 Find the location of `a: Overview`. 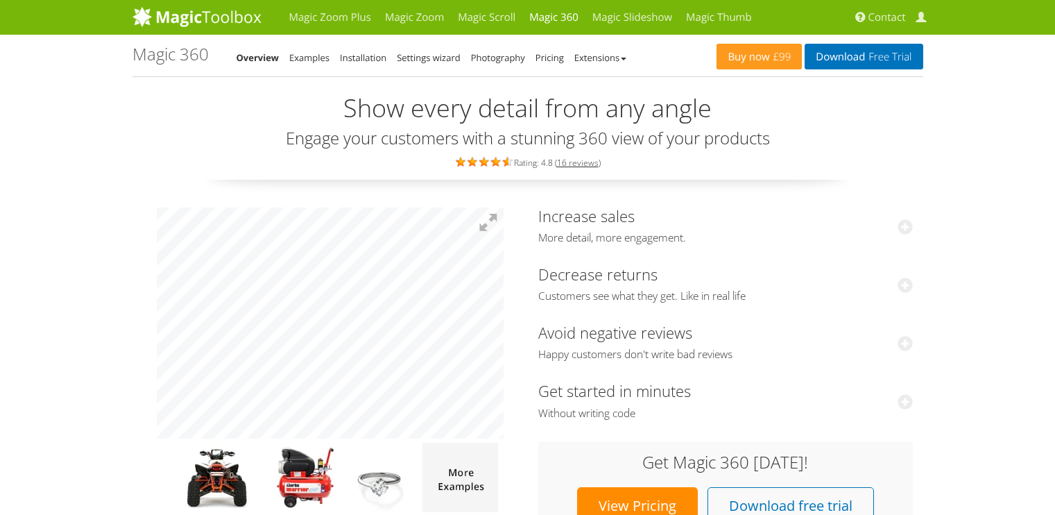

a: Overview is located at coordinates (258, 58).